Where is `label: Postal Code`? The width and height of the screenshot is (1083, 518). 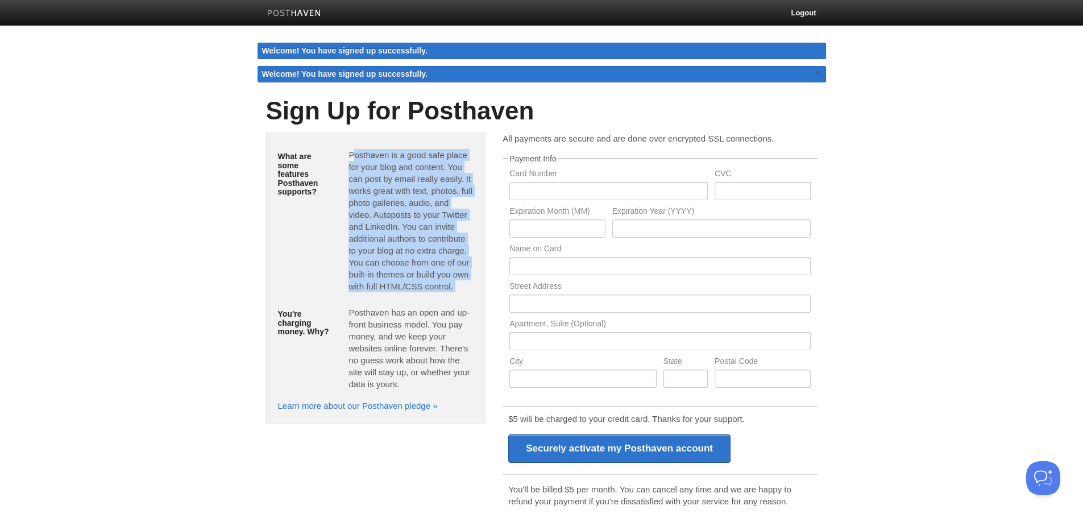 label: Postal Code is located at coordinates (762, 362).